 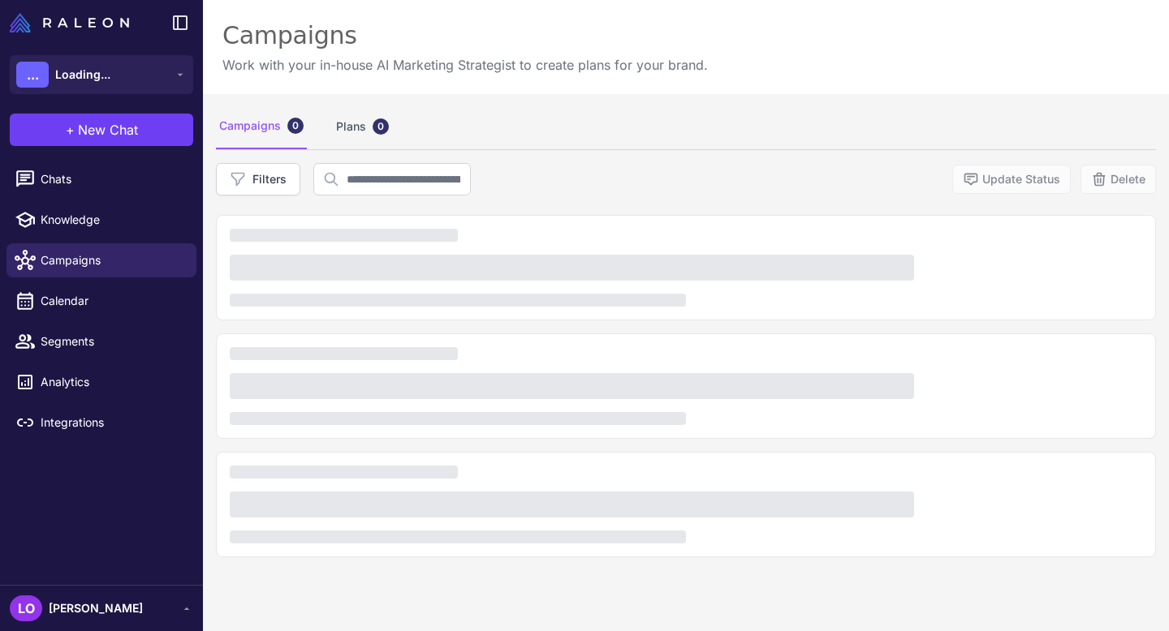 I want to click on span: Chats, so click(x=112, y=179).